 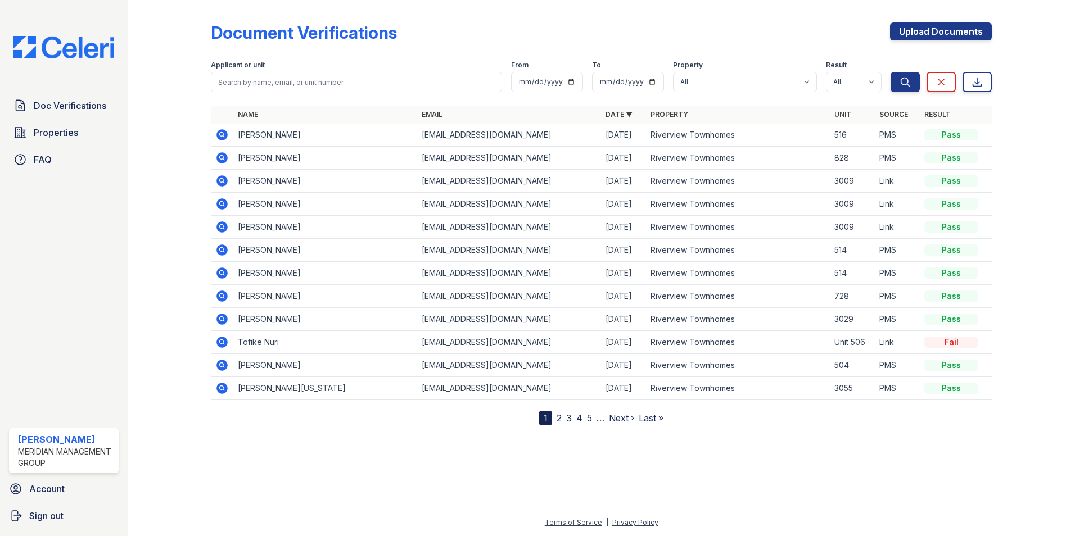 What do you see at coordinates (70, 106) in the screenshot?
I see `span: Doc Verifications` at bounding box center [70, 106].